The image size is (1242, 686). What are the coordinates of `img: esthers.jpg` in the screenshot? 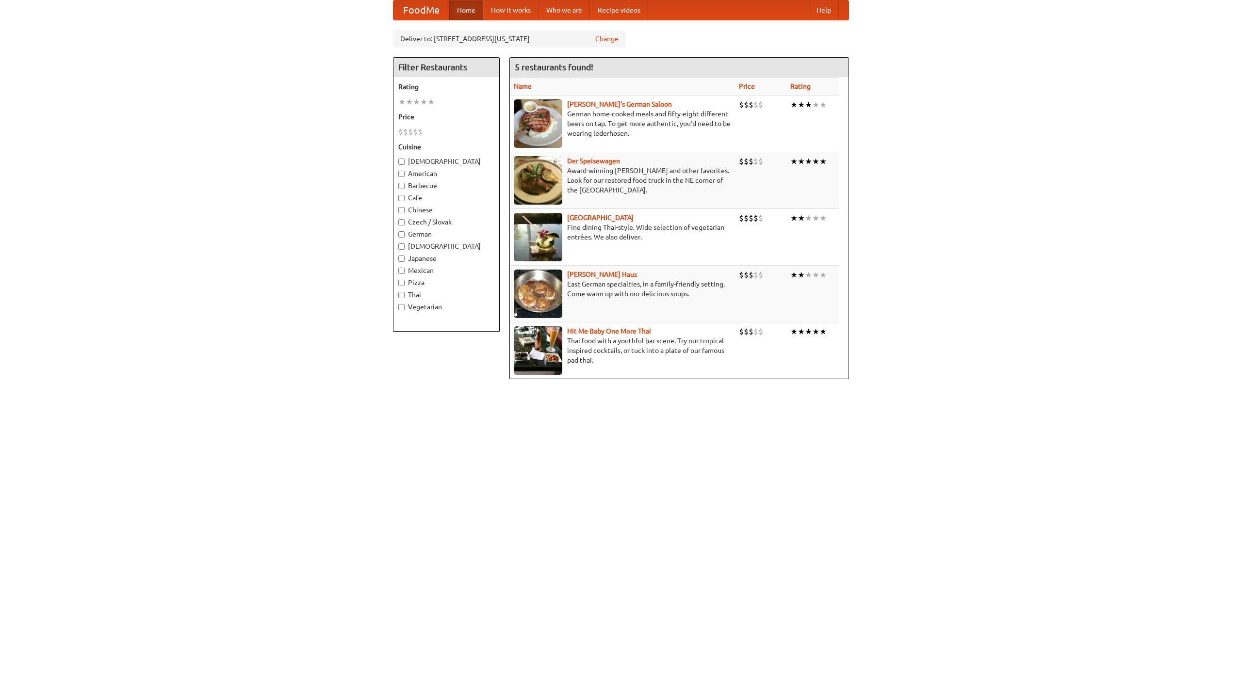 It's located at (538, 124).